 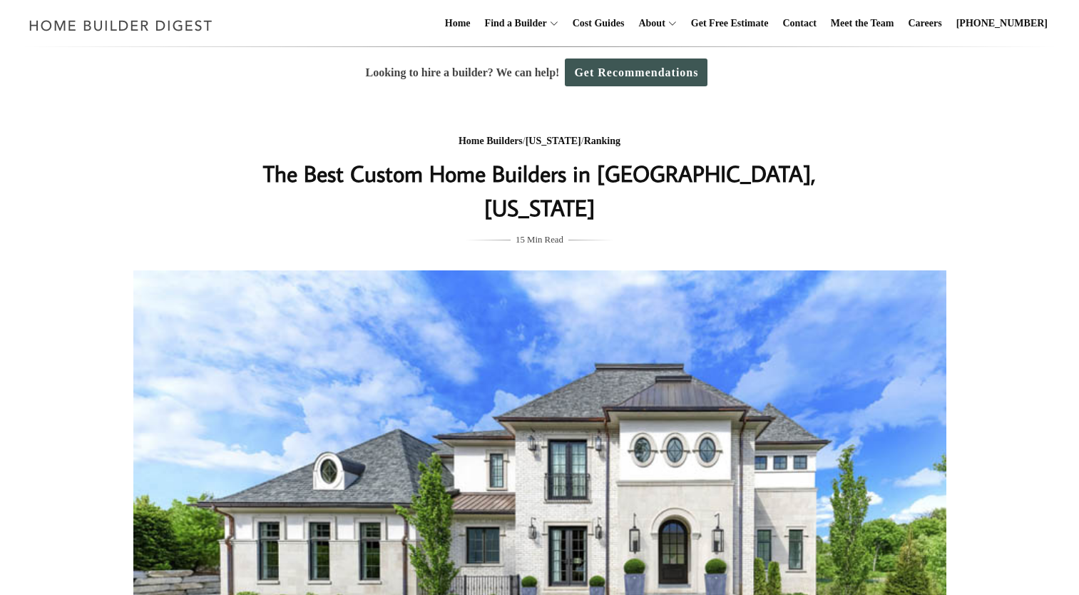 I want to click on a: Careers, so click(x=925, y=24).